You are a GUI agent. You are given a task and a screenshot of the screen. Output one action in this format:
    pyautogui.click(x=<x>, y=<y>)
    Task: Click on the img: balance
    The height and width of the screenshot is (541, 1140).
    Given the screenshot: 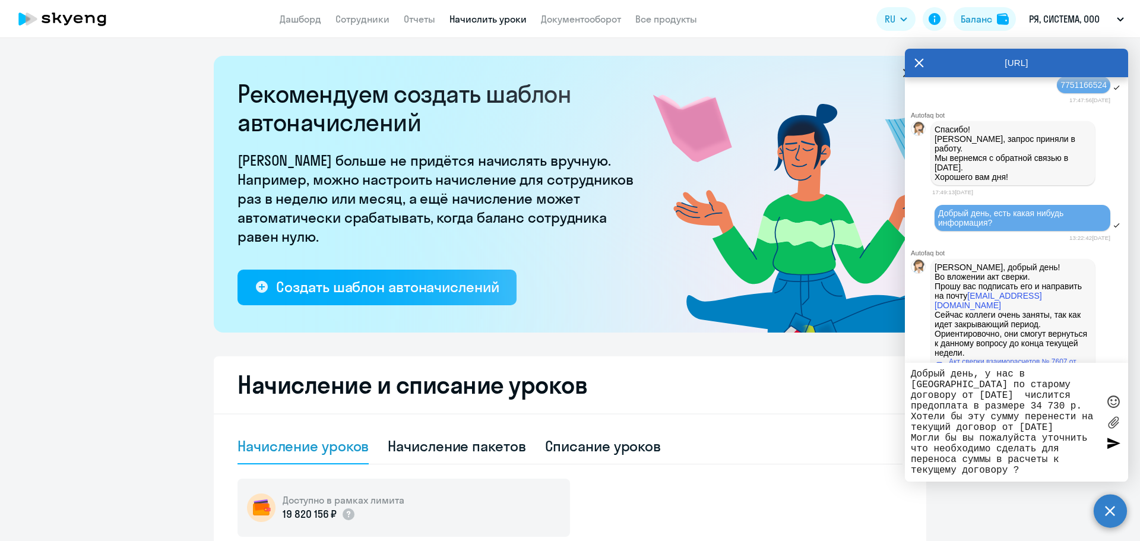 What is the action you would take?
    pyautogui.click(x=1003, y=19)
    